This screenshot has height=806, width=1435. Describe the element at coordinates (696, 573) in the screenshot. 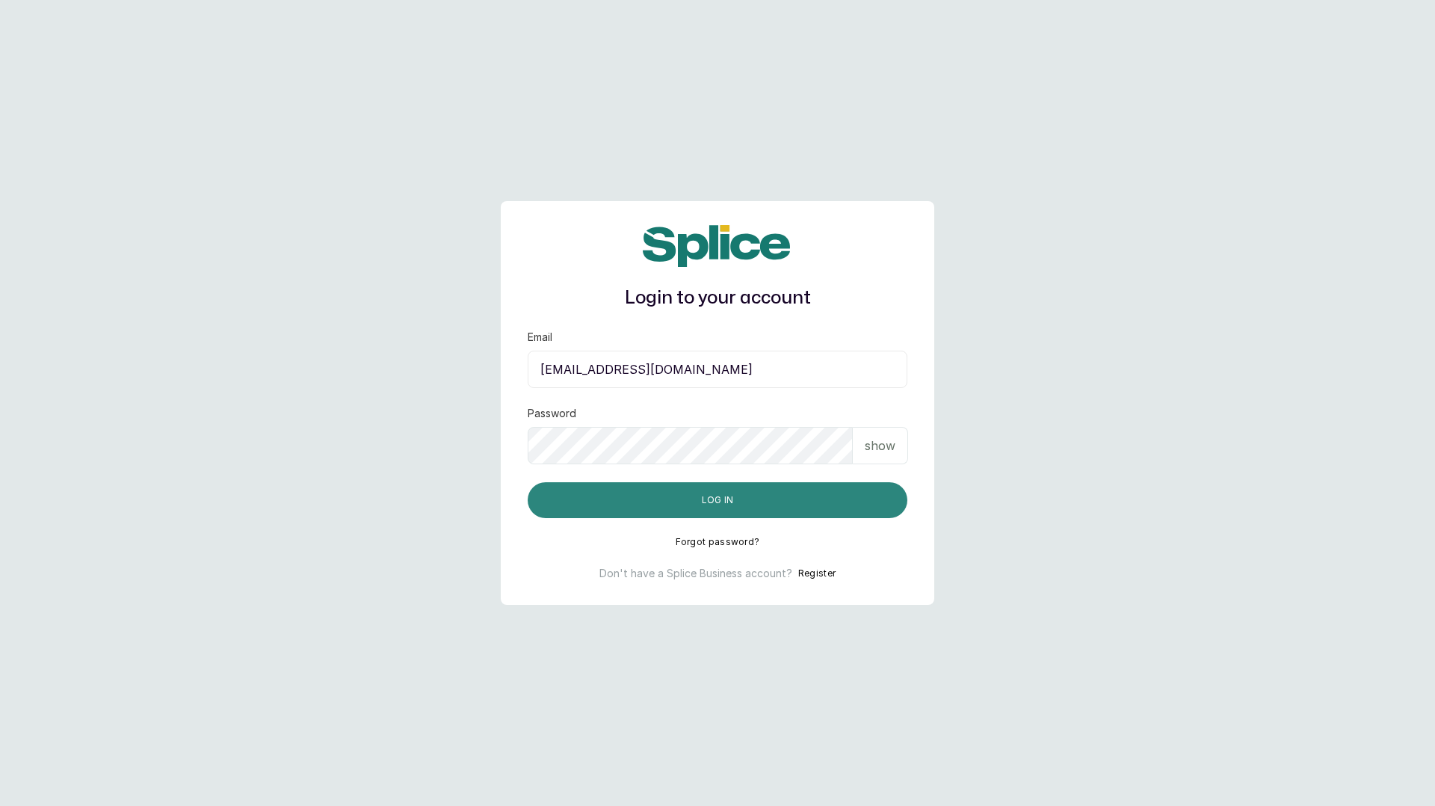

I see `p: Don't have a Splice Business account?` at that location.